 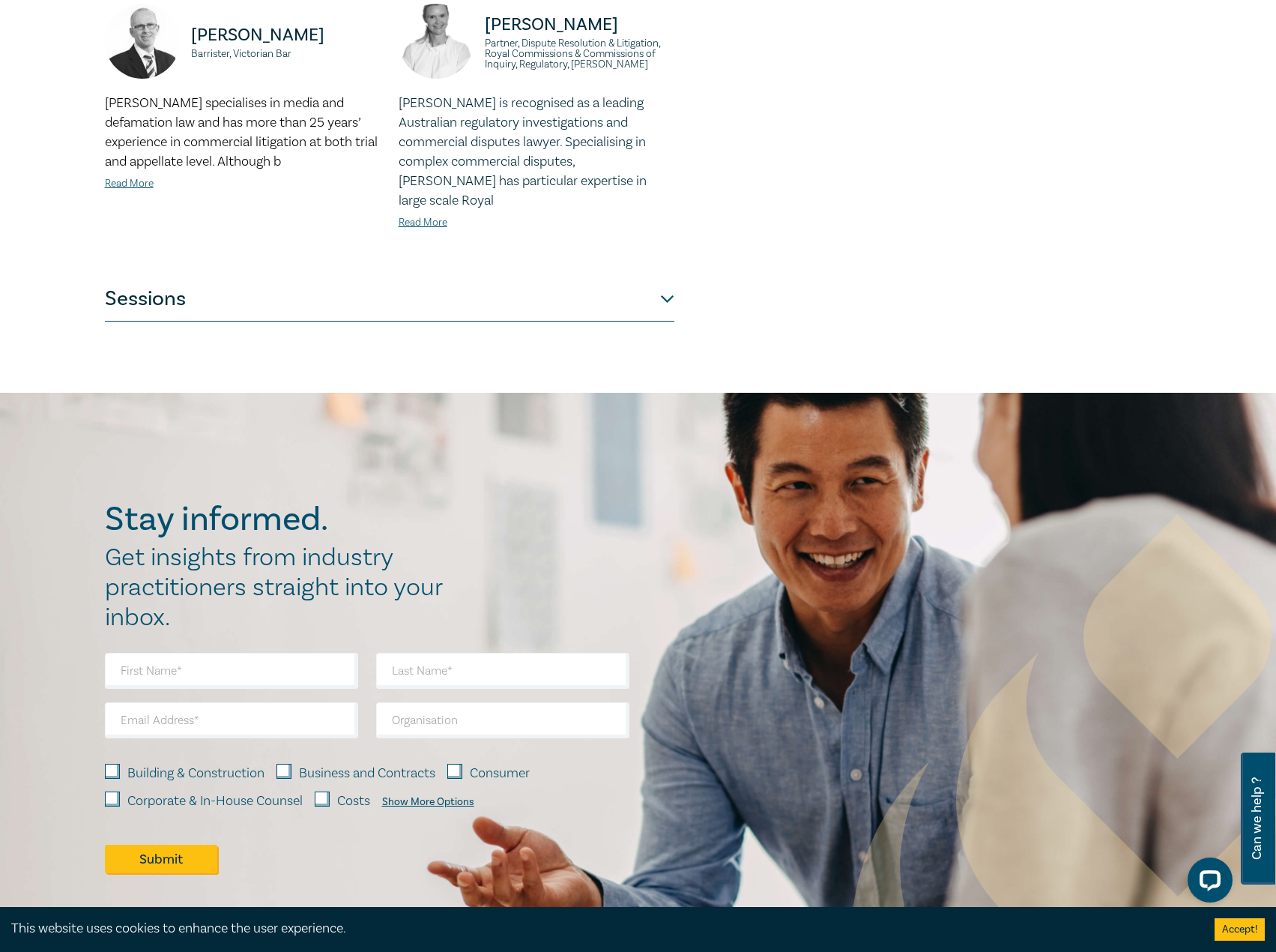 What do you see at coordinates (503, 720) in the screenshot?
I see `input: Organisation` at bounding box center [503, 720].